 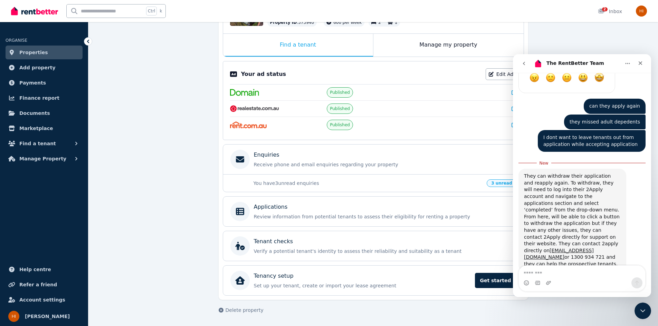 I want to click on span: 600 per week, so click(x=347, y=22).